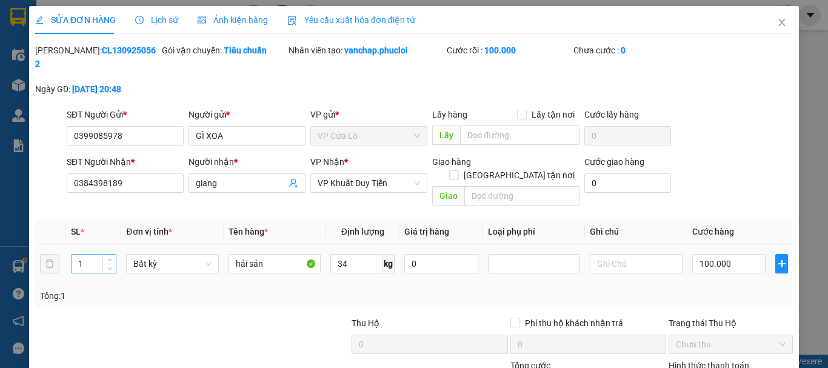 The image size is (828, 368). What do you see at coordinates (369, 136) in the screenshot?
I see `span: VP Cửa Lò` at bounding box center [369, 136].